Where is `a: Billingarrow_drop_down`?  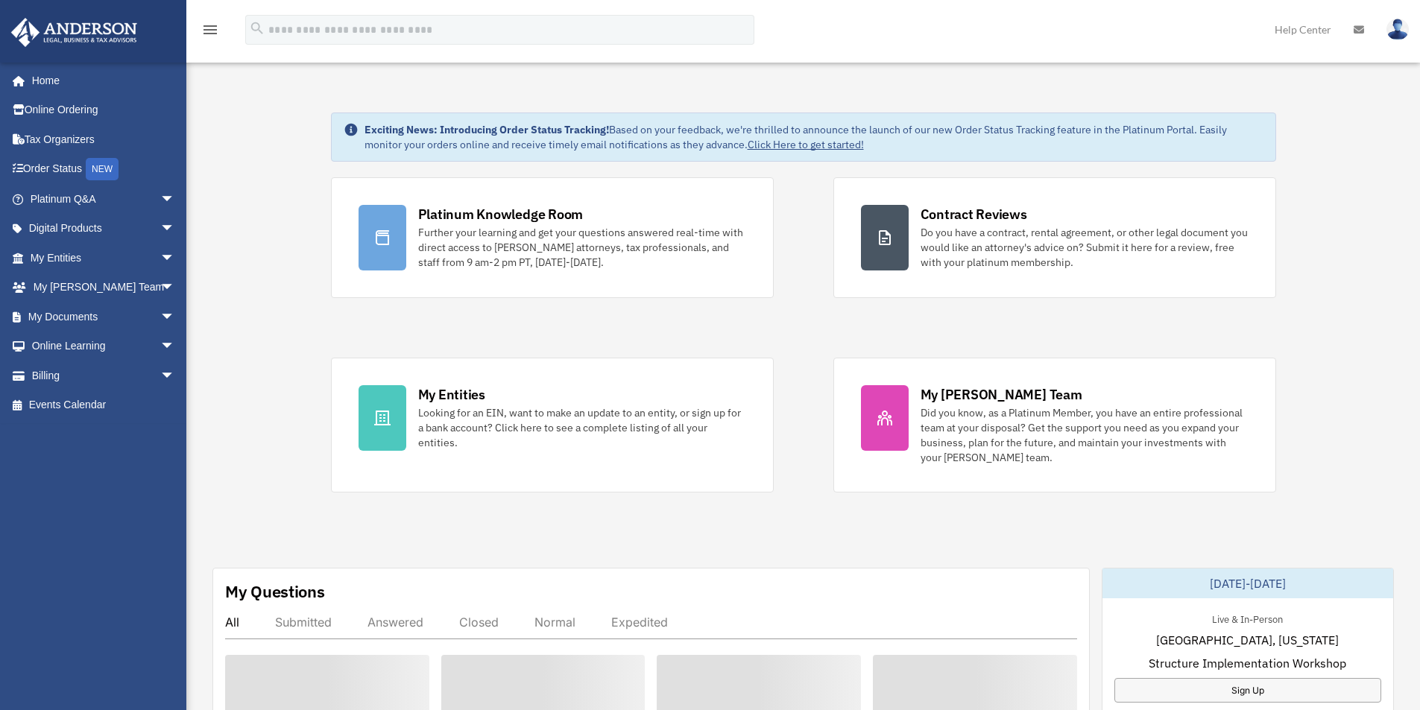
a: Billingarrow_drop_down is located at coordinates (104, 376).